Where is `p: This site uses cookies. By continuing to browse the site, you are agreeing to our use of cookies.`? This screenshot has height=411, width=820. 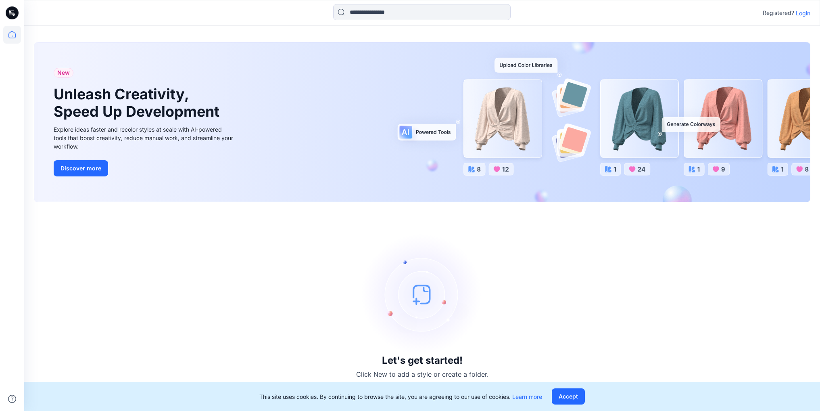
p: This site uses cookies. By continuing to browse the site, you are agreeing to our use of cookies. is located at coordinates (400, 396).